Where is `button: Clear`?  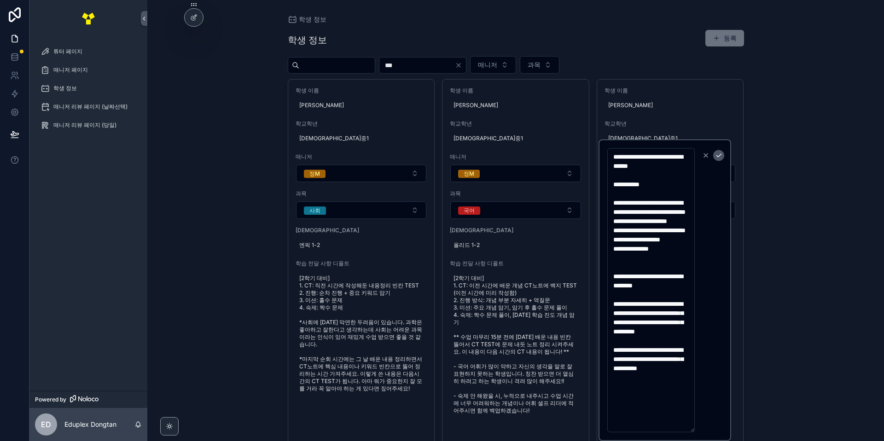 button: Clear is located at coordinates (460, 65).